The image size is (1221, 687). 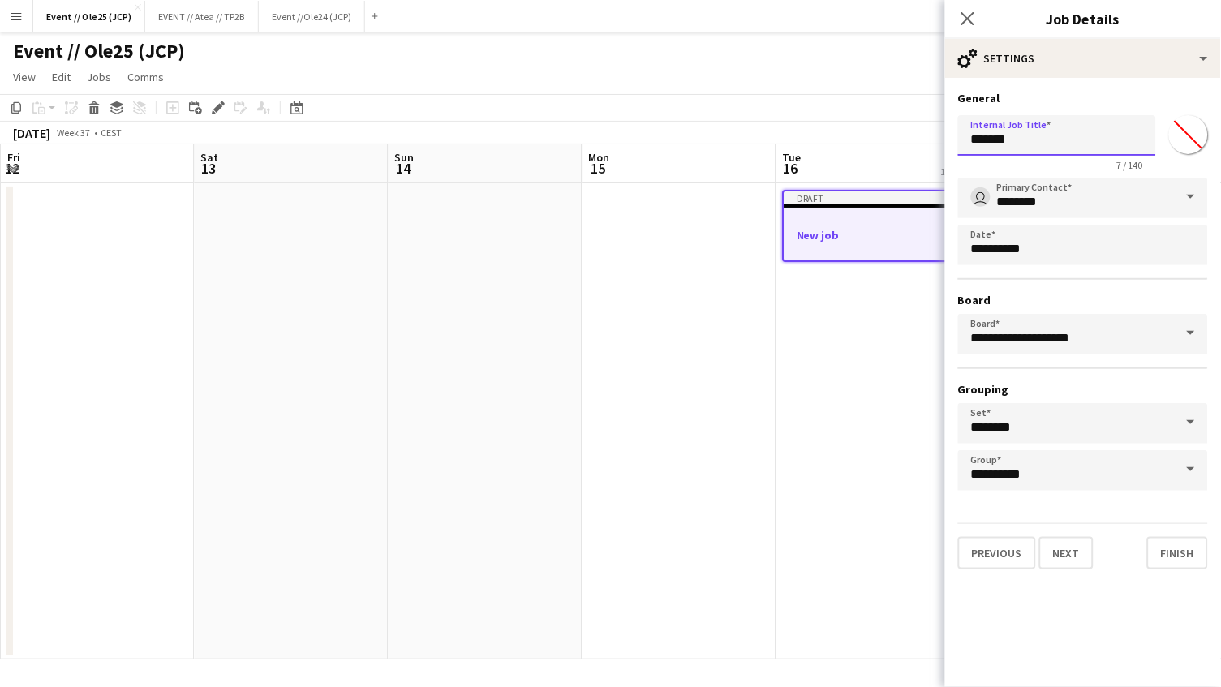 What do you see at coordinates (873, 198) in the screenshot?
I see `div: Draft` at bounding box center [873, 198].